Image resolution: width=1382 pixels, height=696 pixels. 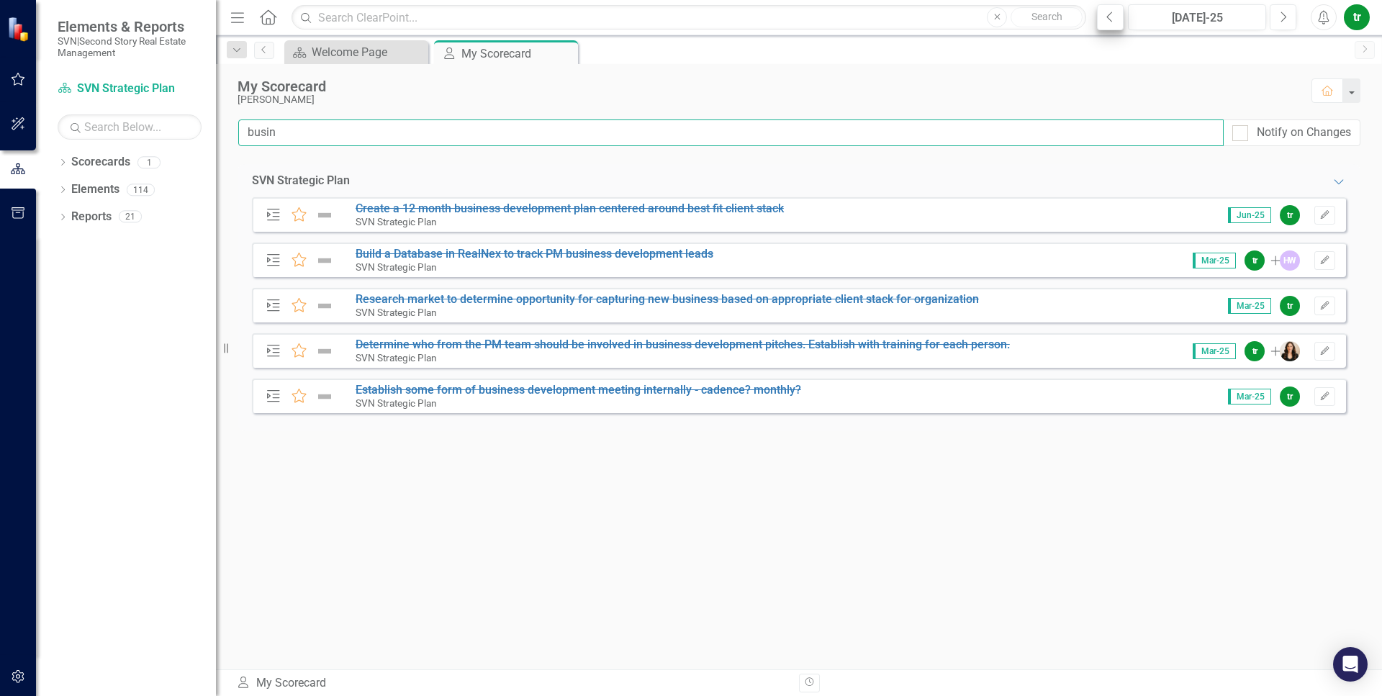 I want to click on input: Search ClearPoint..., so click(x=689, y=17).